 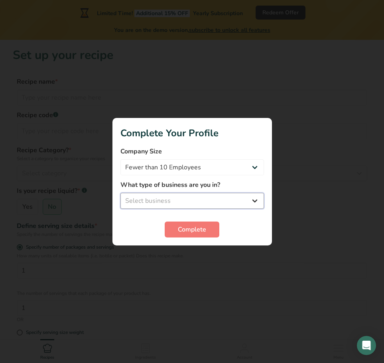 What do you see at coordinates (366, 345) in the screenshot?
I see `div: Open Intercom Messenger` at bounding box center [366, 345].